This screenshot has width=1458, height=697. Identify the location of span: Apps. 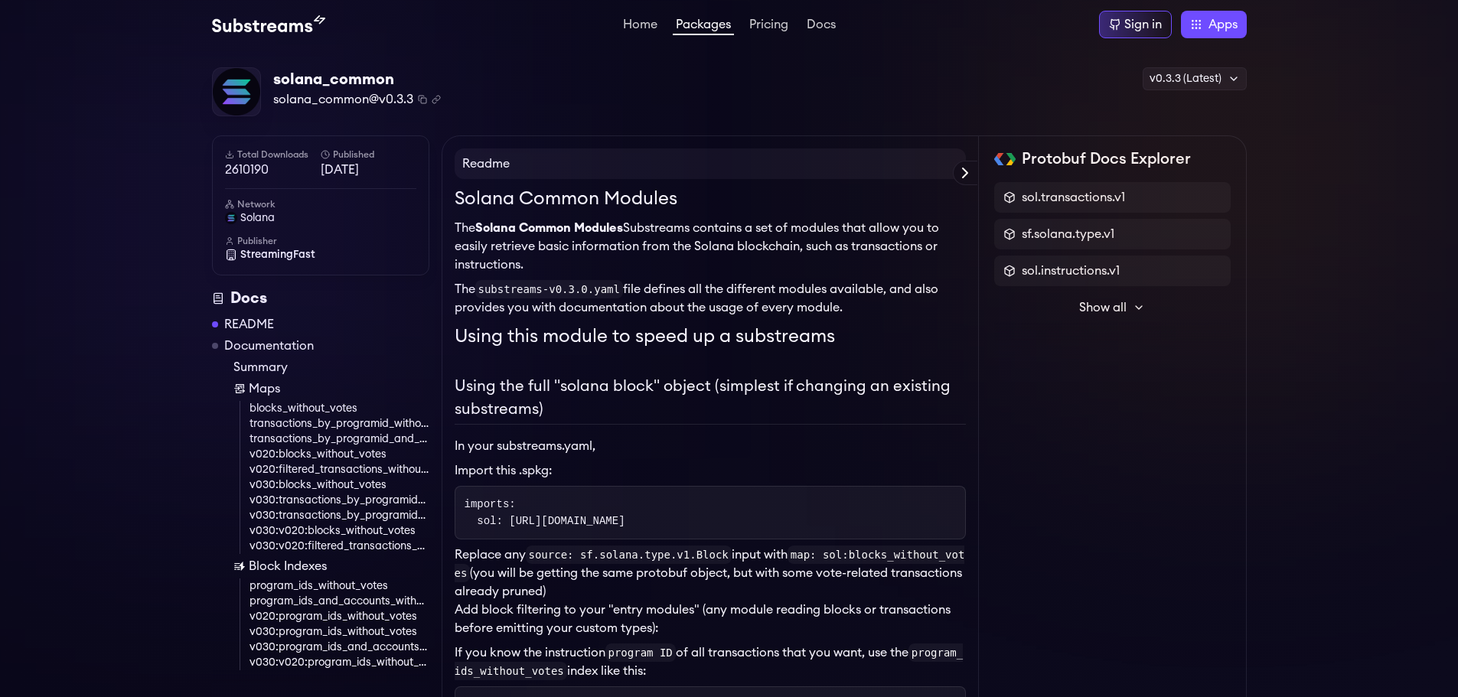
(1223, 24).